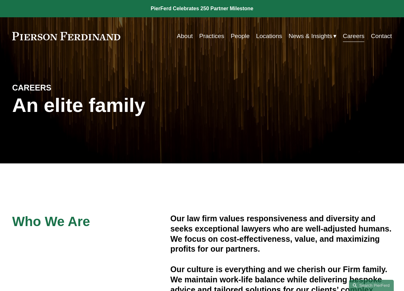  What do you see at coordinates (269, 36) in the screenshot?
I see `a: Locations` at bounding box center [269, 36].